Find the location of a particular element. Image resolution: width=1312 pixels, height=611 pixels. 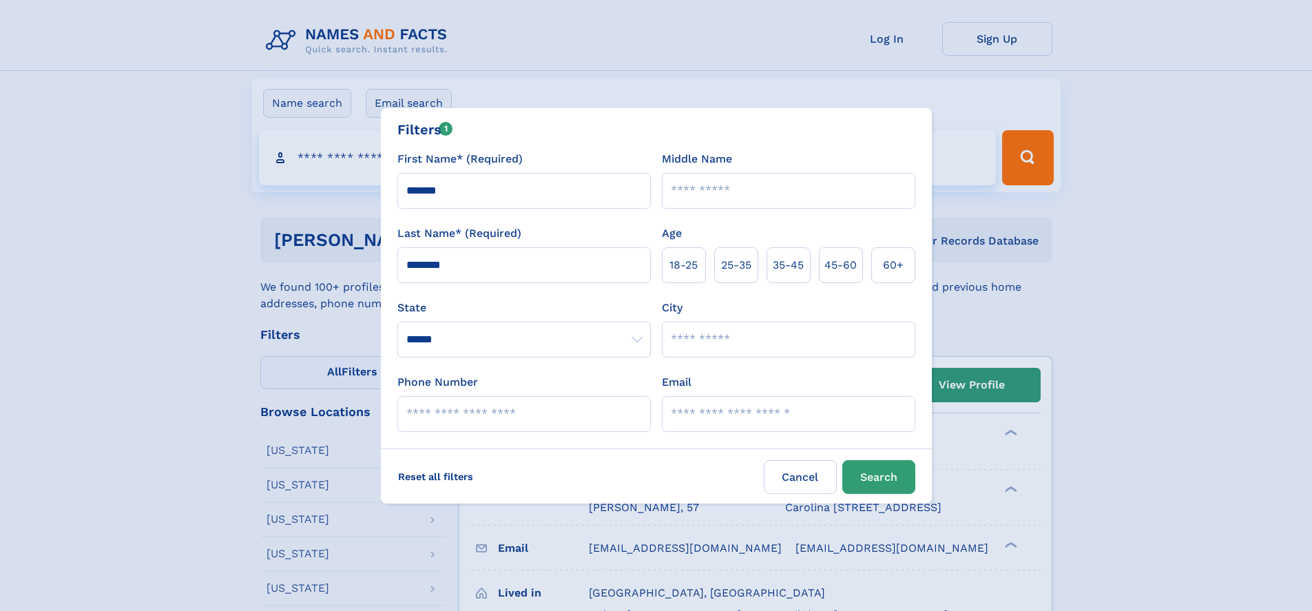

label: Last Name* (Required) is located at coordinates (459, 233).